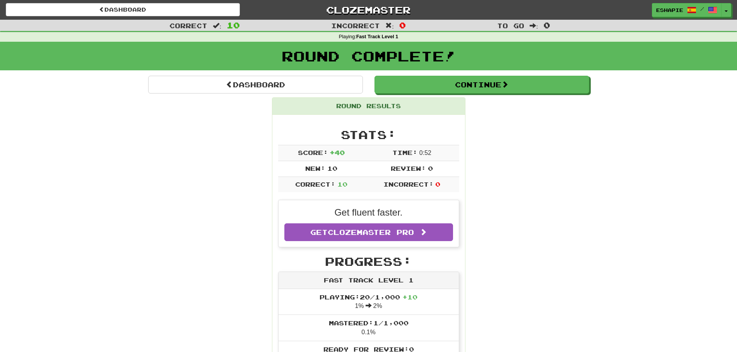 The width and height of the screenshot is (737, 352). What do you see at coordinates (369, 281) in the screenshot?
I see `div: Fast Track Level 1` at bounding box center [369, 281].